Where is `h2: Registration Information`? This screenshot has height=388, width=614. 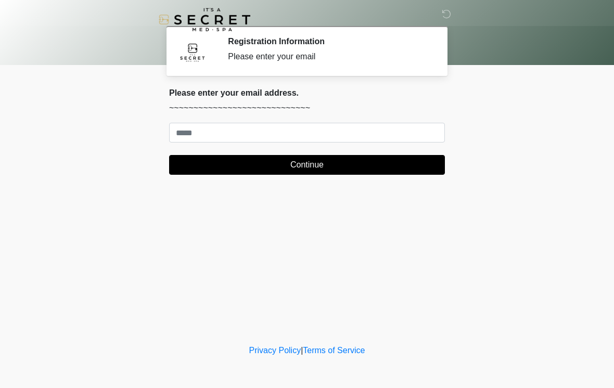 h2: Registration Information is located at coordinates (329, 41).